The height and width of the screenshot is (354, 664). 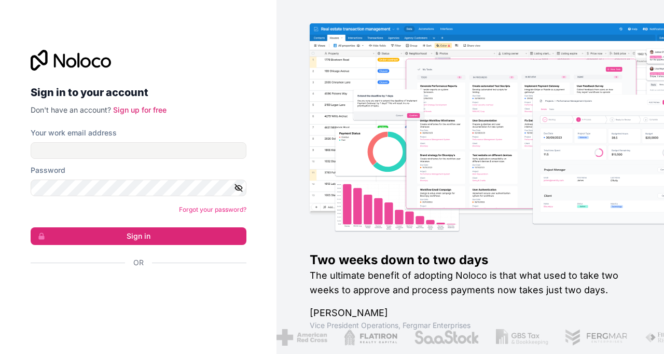 I want to click on img: /assets/saastock-C6Zbiodz.png, so click(x=447, y=337).